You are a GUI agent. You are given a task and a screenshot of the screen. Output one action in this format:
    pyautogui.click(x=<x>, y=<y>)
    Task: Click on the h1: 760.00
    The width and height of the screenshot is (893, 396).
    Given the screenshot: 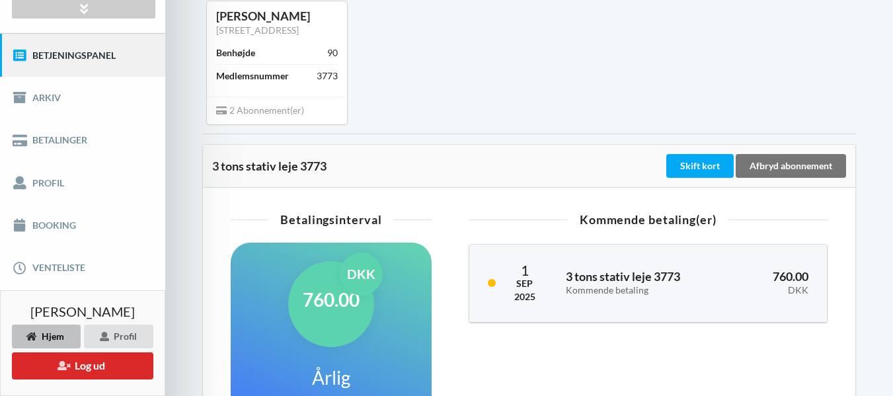 What is the action you would take?
    pyautogui.click(x=331, y=299)
    